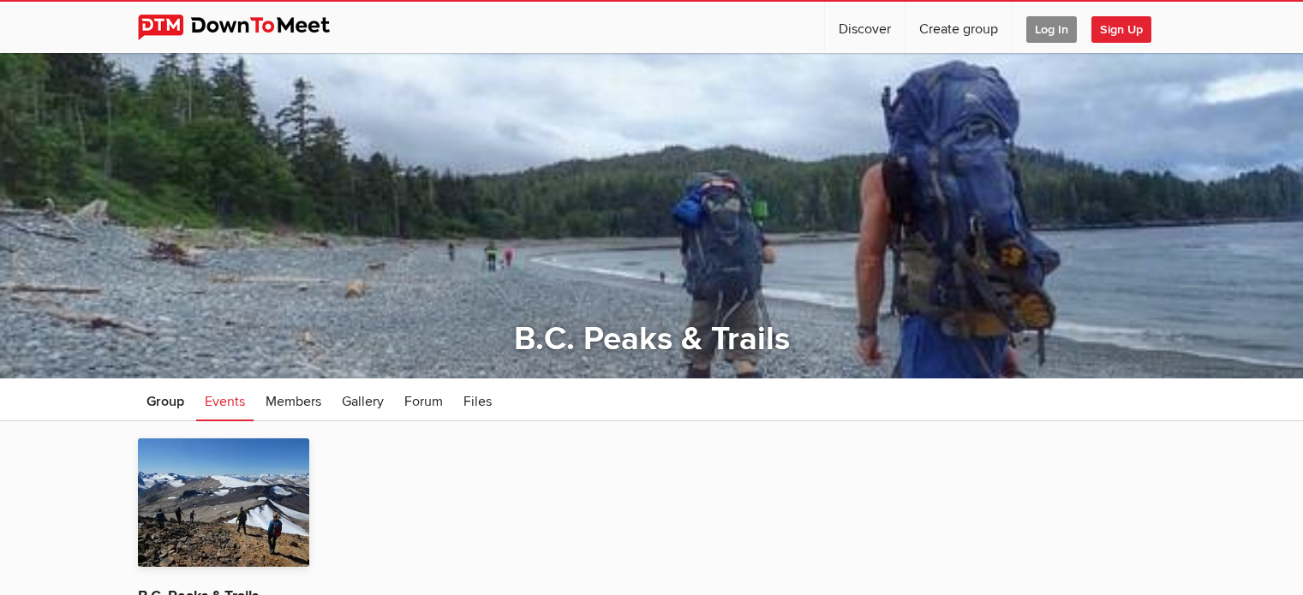 The image size is (1303, 595). I want to click on span: Group, so click(165, 402).